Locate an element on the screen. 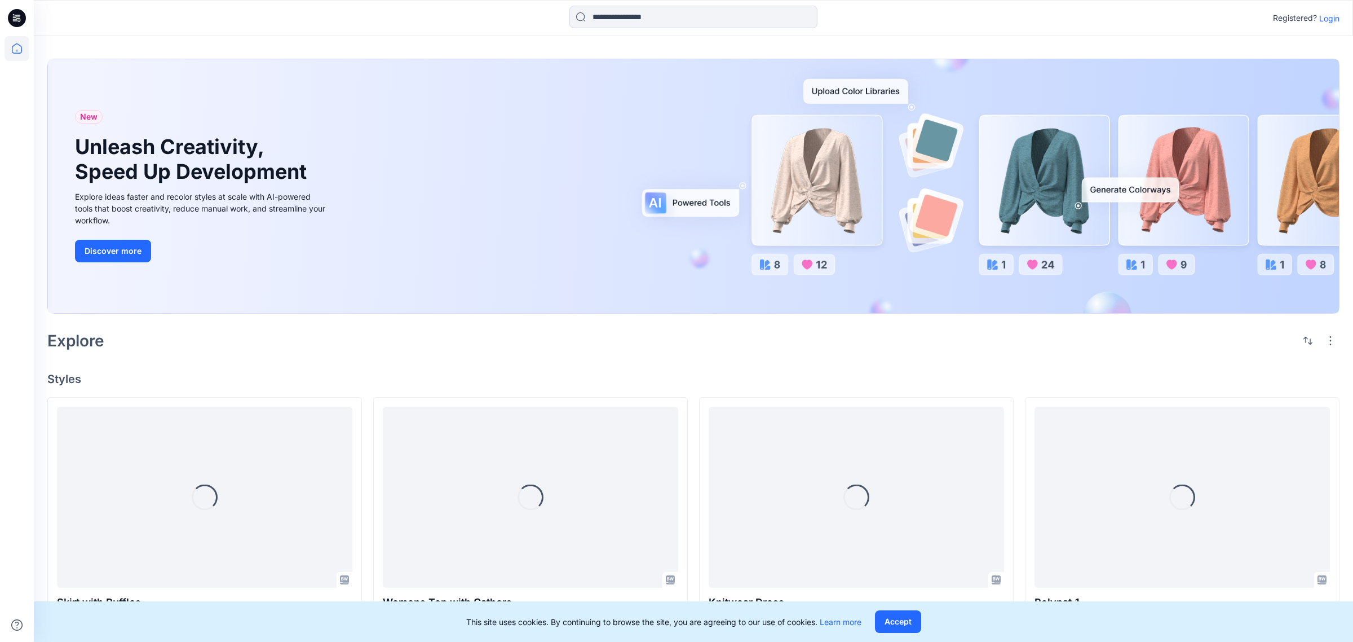  p: Registered? is located at coordinates (1295, 18).